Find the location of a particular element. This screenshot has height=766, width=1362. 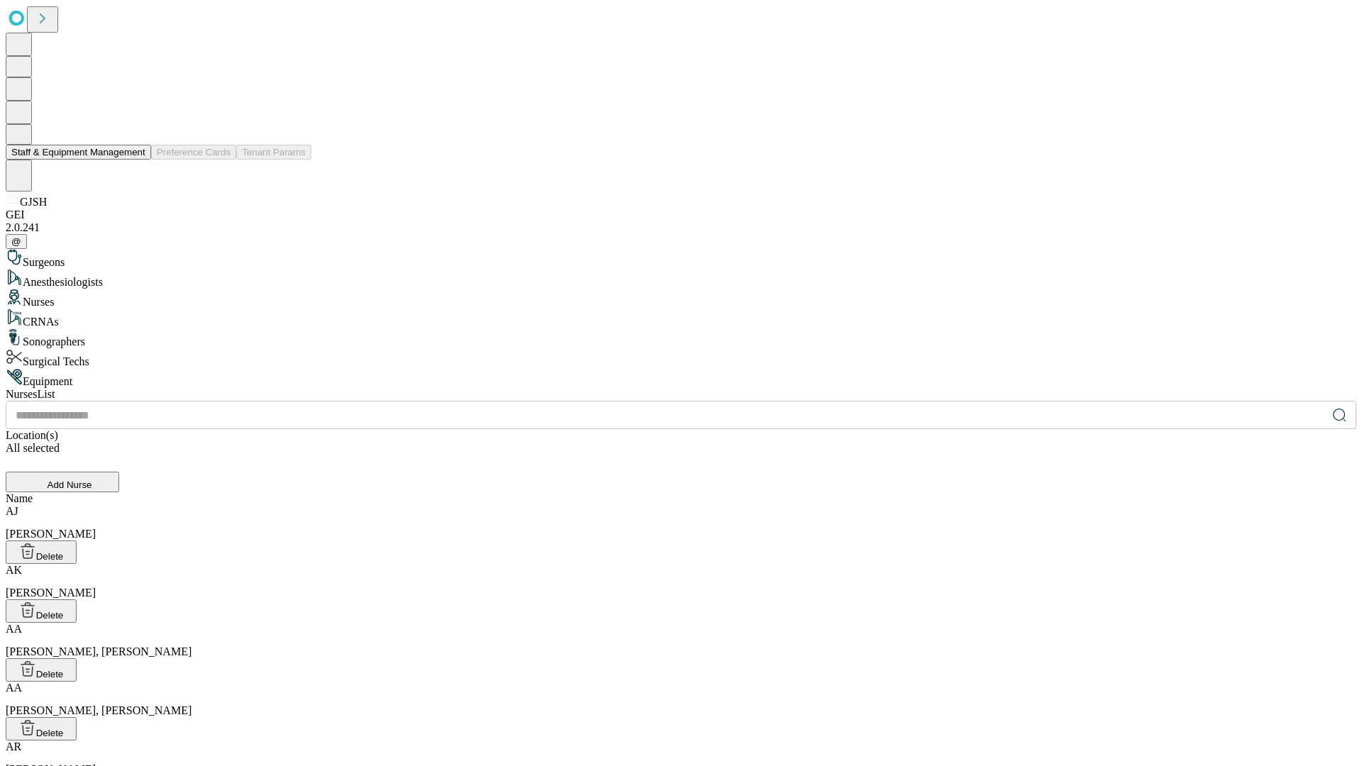

button: Tenant Params is located at coordinates (274, 152).